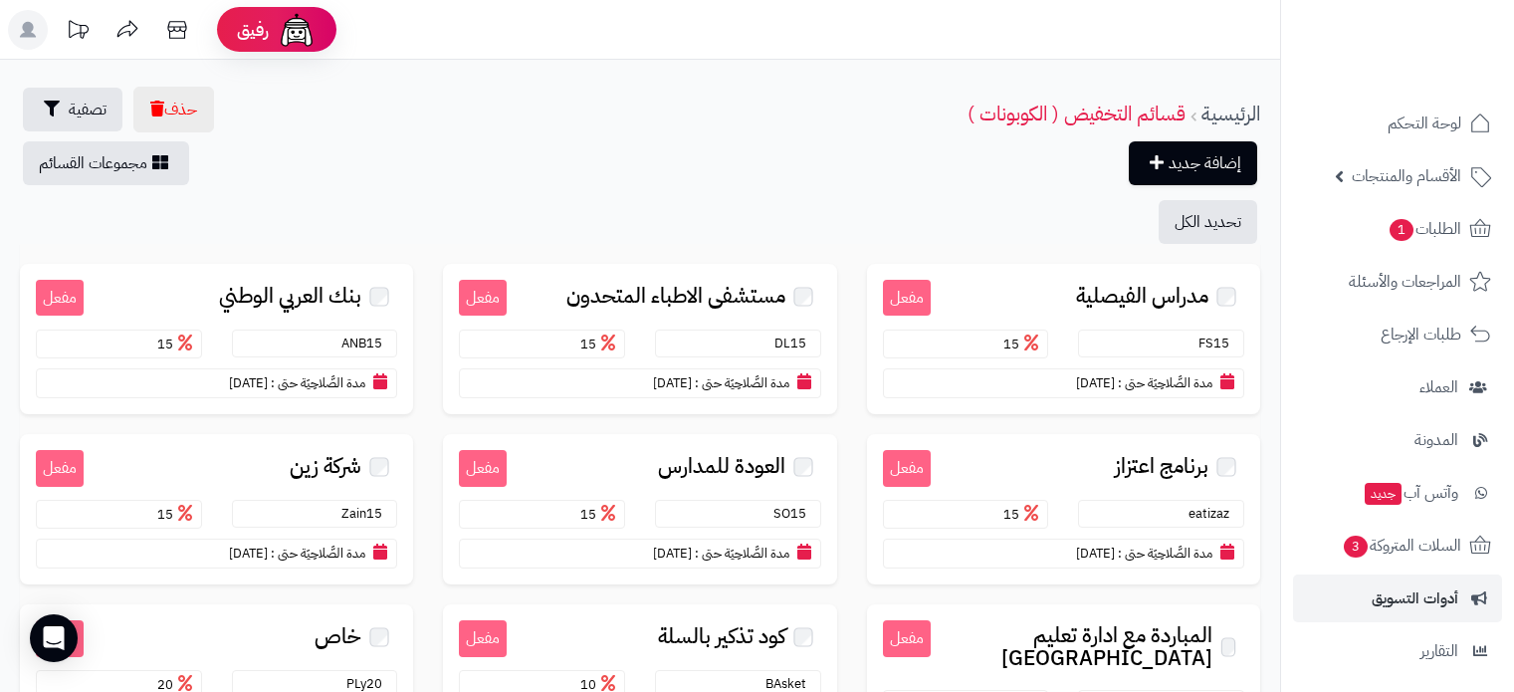 Image resolution: width=1514 pixels, height=692 pixels. What do you see at coordinates (722, 636) in the screenshot?
I see `span: كود تذكير بالسلة` at bounding box center [722, 636].